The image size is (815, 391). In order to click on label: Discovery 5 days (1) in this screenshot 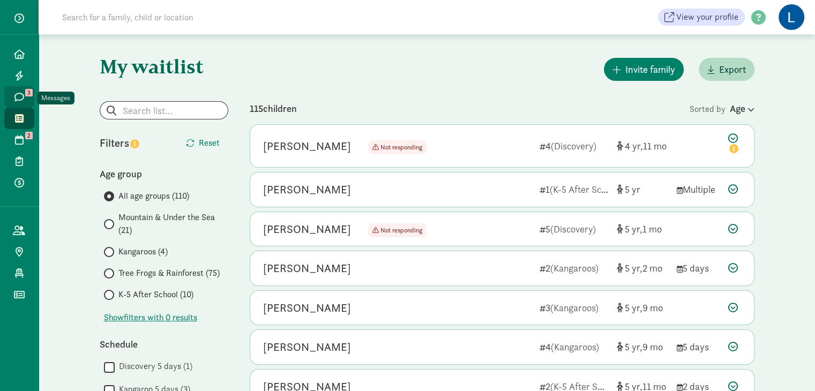, I will do `click(153, 366)`.